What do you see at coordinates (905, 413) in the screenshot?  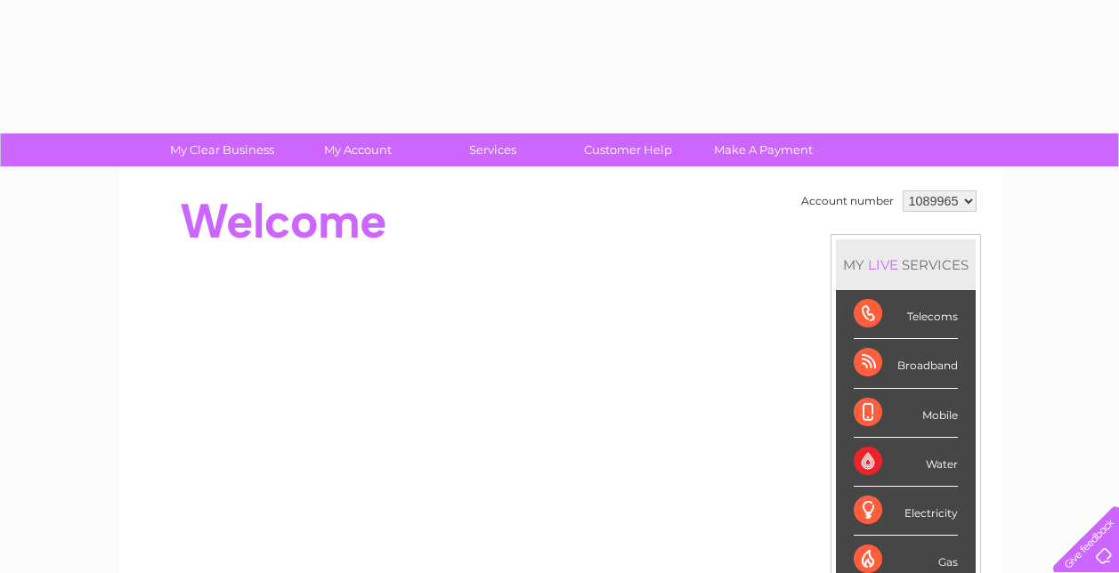 I see `div: Mobile` at bounding box center [905, 413].